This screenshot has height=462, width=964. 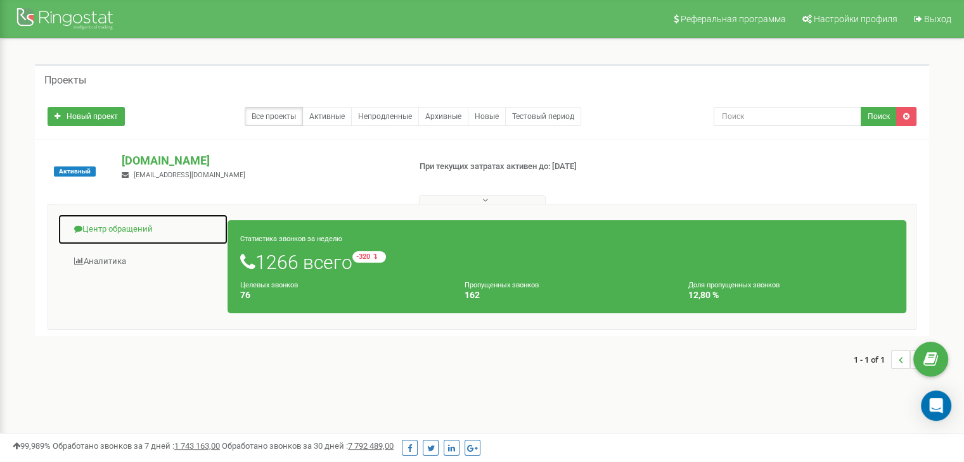 I want to click on span: Обработано звонков за 7 дней :, so click(x=136, y=446).